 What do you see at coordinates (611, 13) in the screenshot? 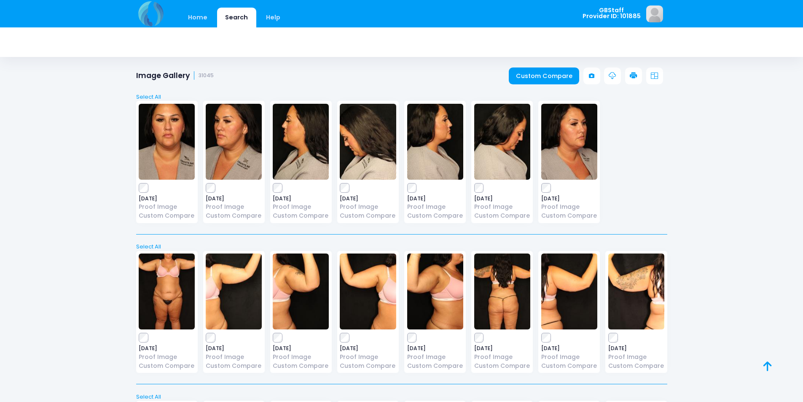
I see `span: GBStaff Provider ID: 101885` at bounding box center [611, 13].